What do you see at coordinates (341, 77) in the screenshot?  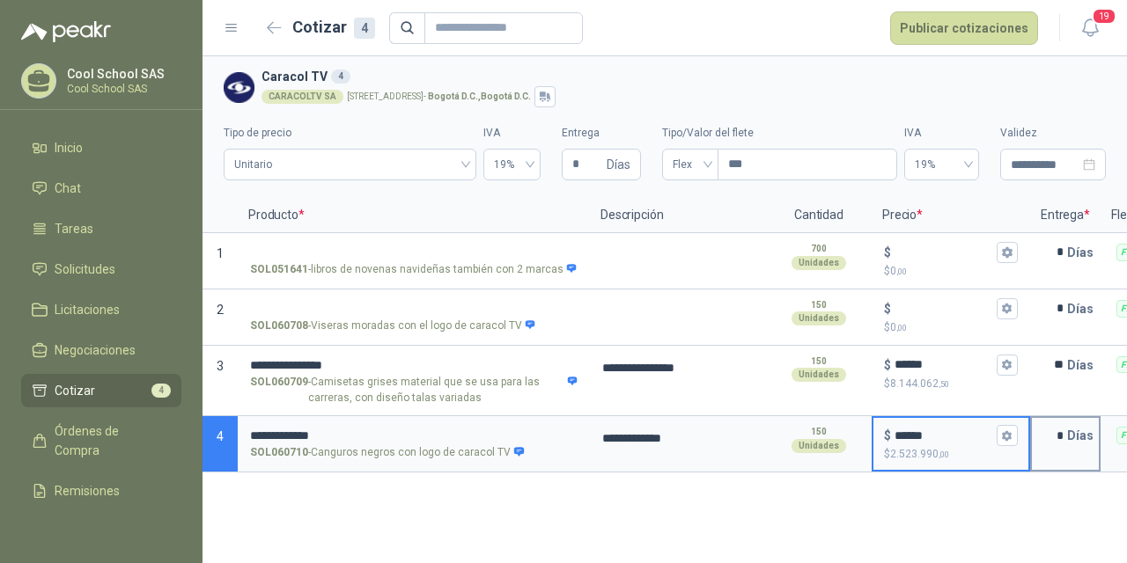 I see `div: 4` at bounding box center [341, 77].